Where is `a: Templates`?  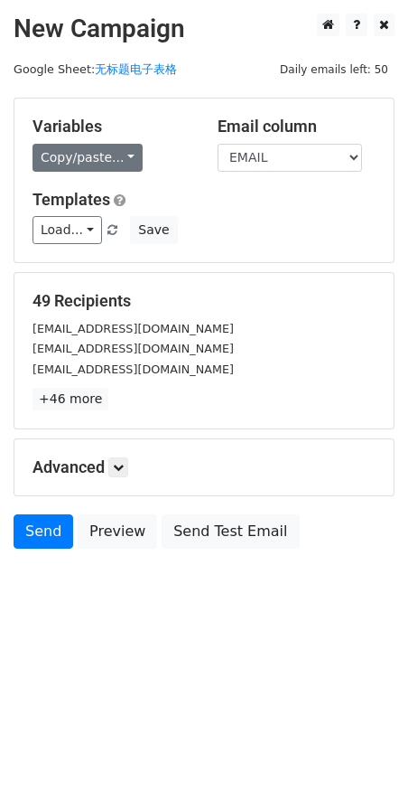
a: Templates is located at coordinates (71, 199).